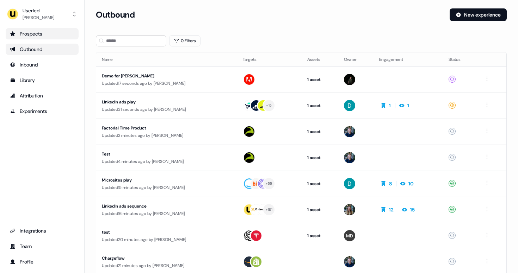  I want to click on div: Experiments, so click(42, 111).